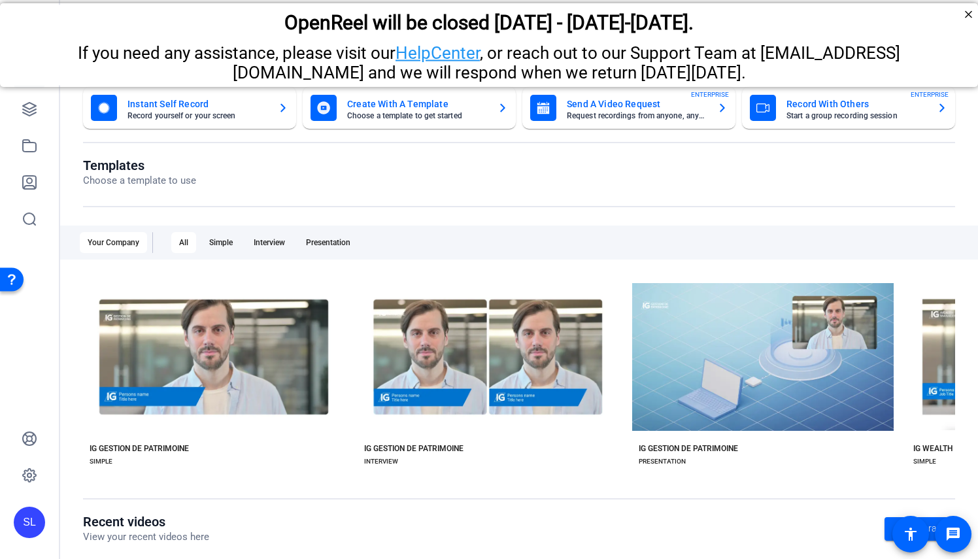  Describe the element at coordinates (328, 243) in the screenshot. I see `div: Presentation` at that location.